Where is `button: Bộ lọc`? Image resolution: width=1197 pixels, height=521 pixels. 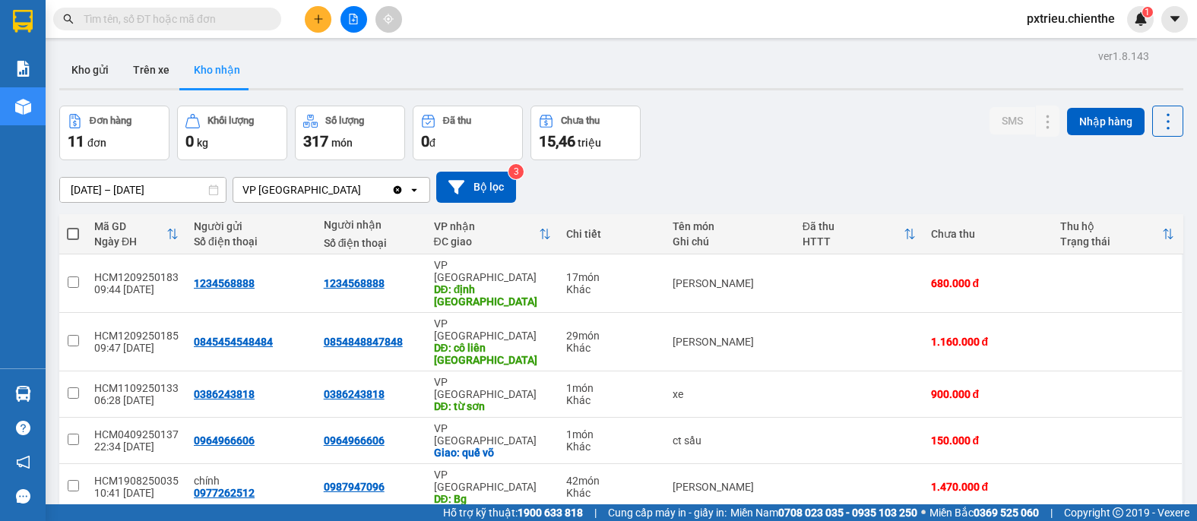
button: Bộ lọc is located at coordinates (476, 187).